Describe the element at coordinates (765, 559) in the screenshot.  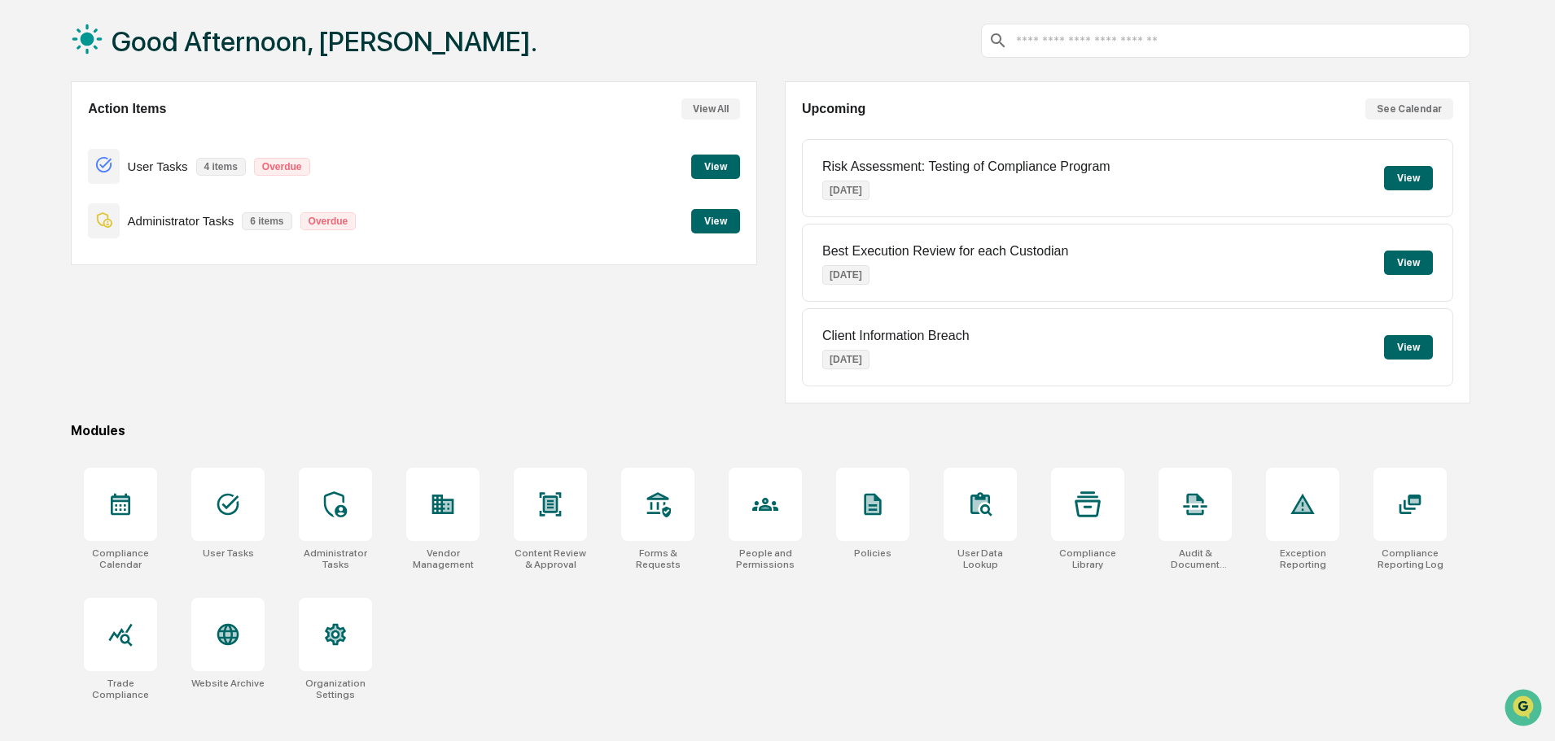
I see `div: People and Permissions` at that location.